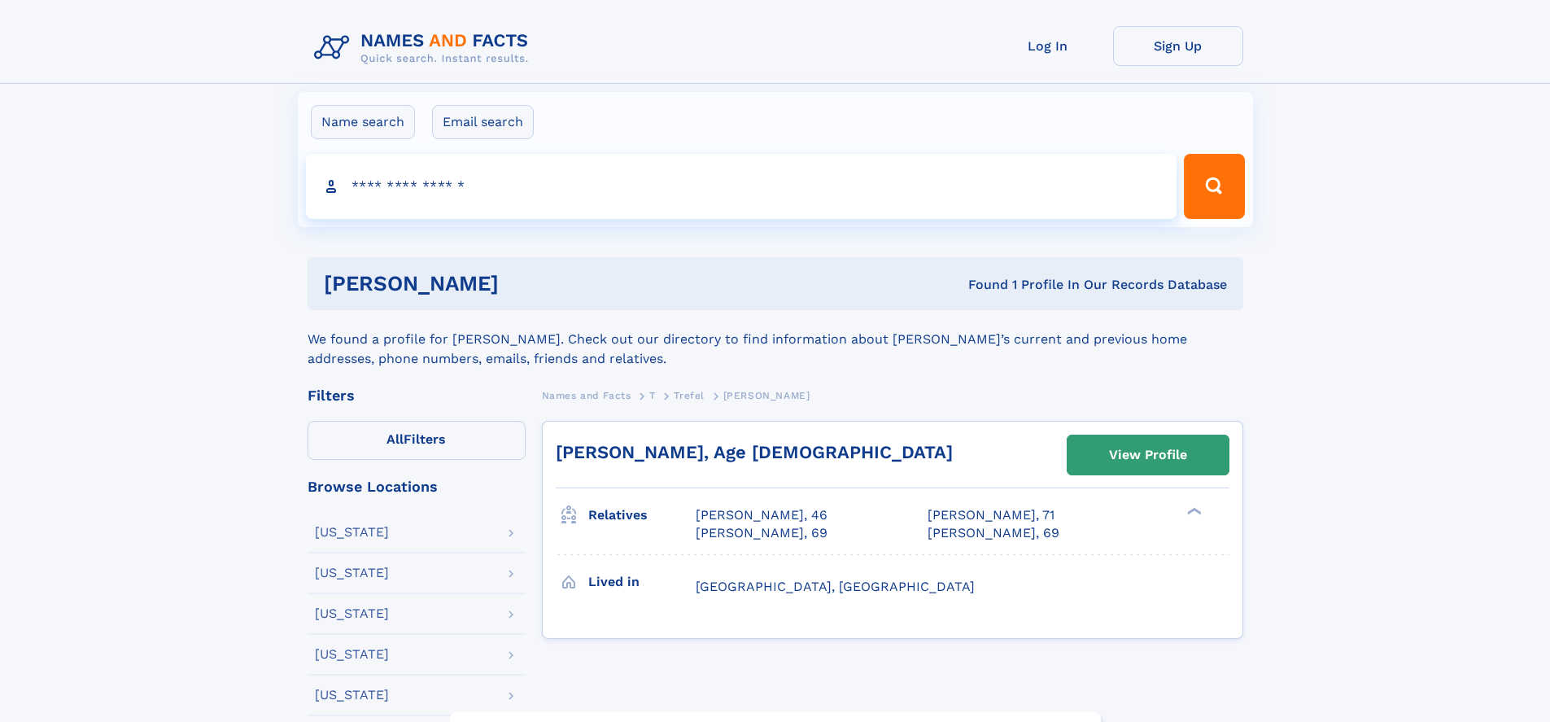 This screenshot has height=722, width=1550. I want to click on label: Name search, so click(363, 122).